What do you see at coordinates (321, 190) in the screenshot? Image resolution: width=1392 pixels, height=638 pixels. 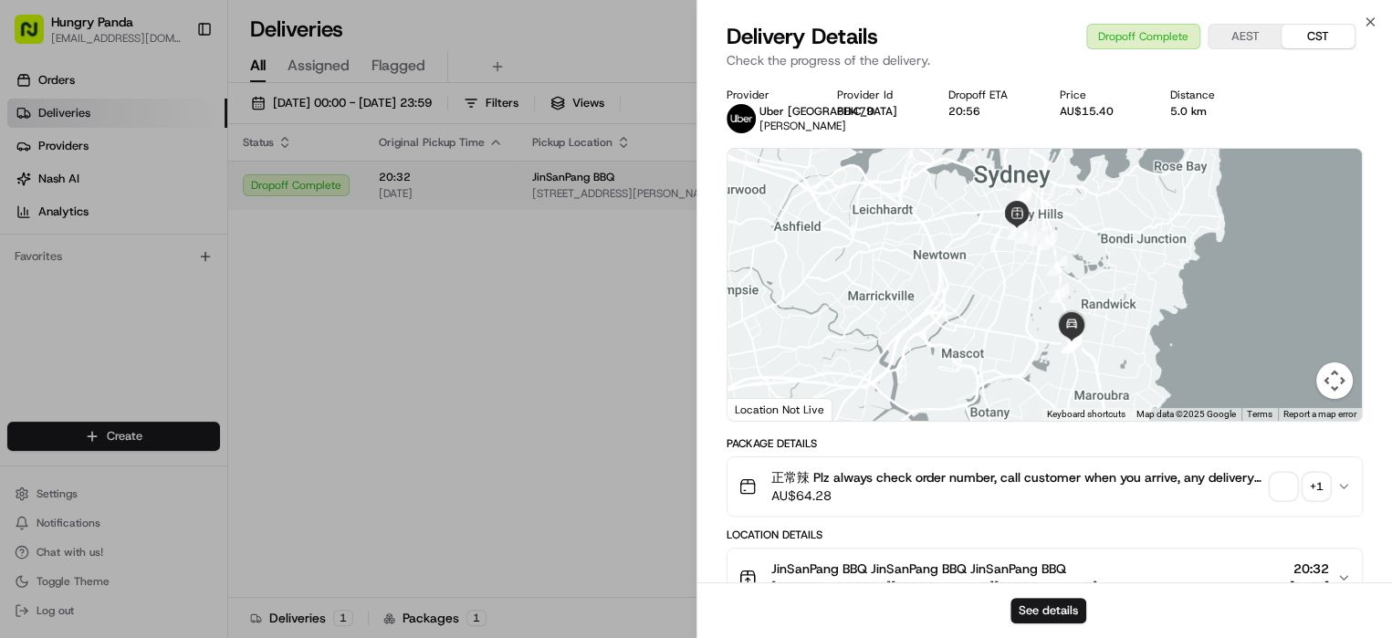 I see `button: Start new chat` at bounding box center [321, 190].